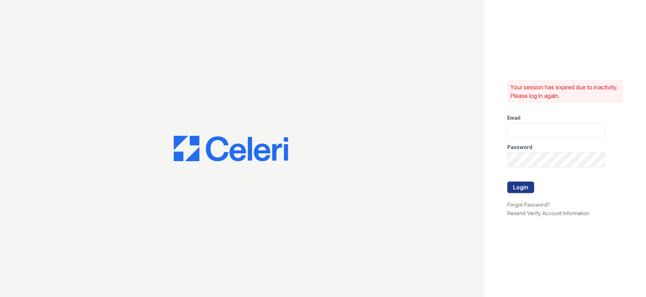  Describe the element at coordinates (521, 187) in the screenshot. I see `button: Login` at that location.